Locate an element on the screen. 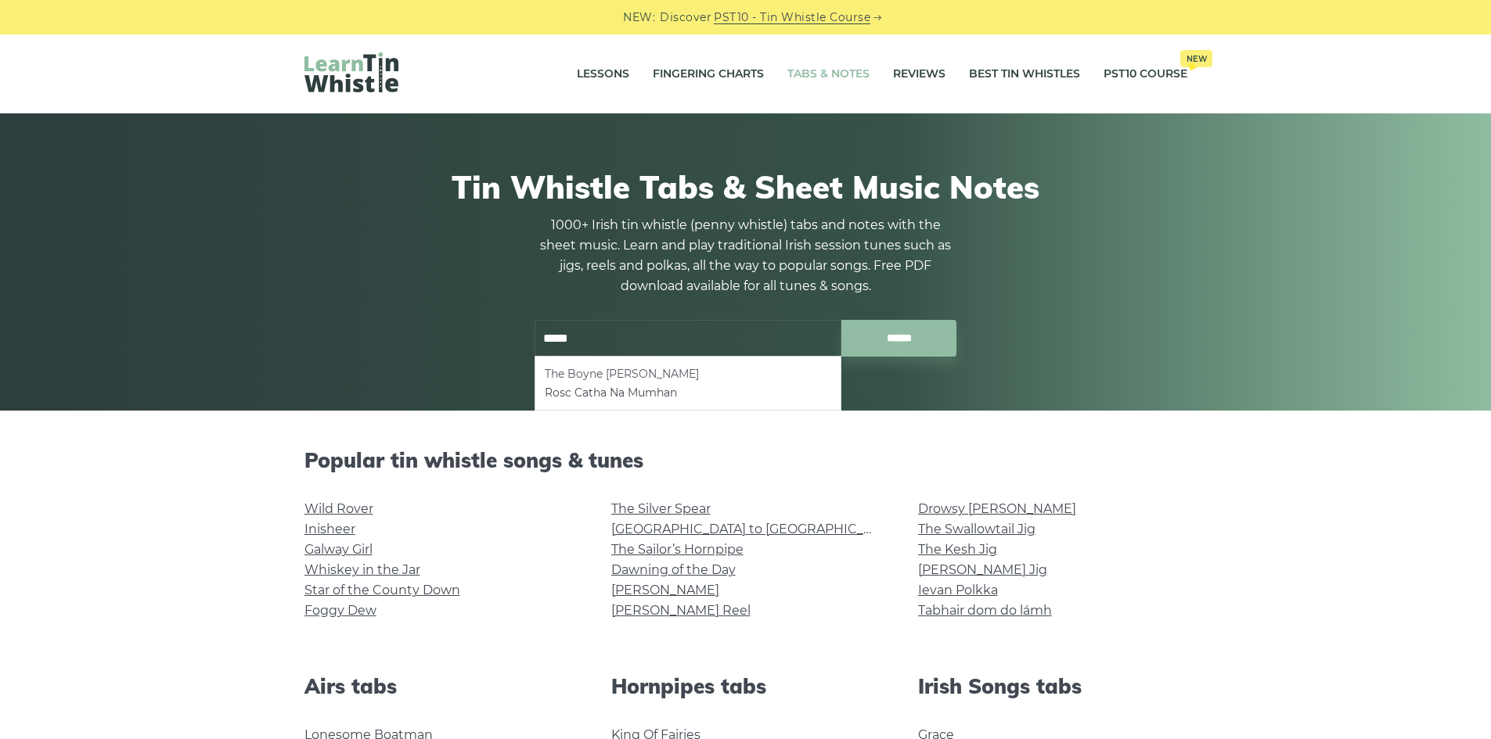  a: Star of the County Down is located at coordinates (382, 590).